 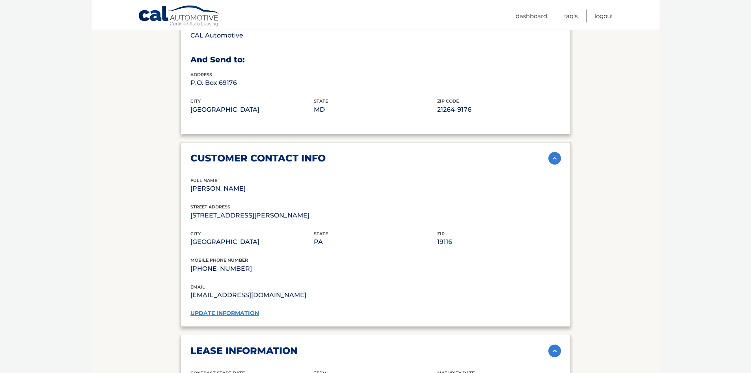 I want to click on p: P.O. Box 69176, so click(x=252, y=83).